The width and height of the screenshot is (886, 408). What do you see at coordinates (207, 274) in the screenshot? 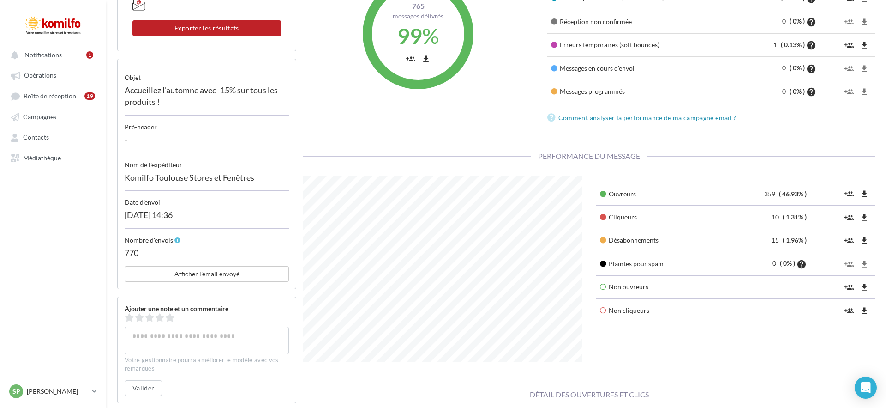
I see `button: Afficher l'email envoyé` at bounding box center [207, 274].